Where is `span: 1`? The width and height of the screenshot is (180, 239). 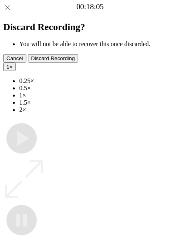
span: 1 is located at coordinates (8, 66).